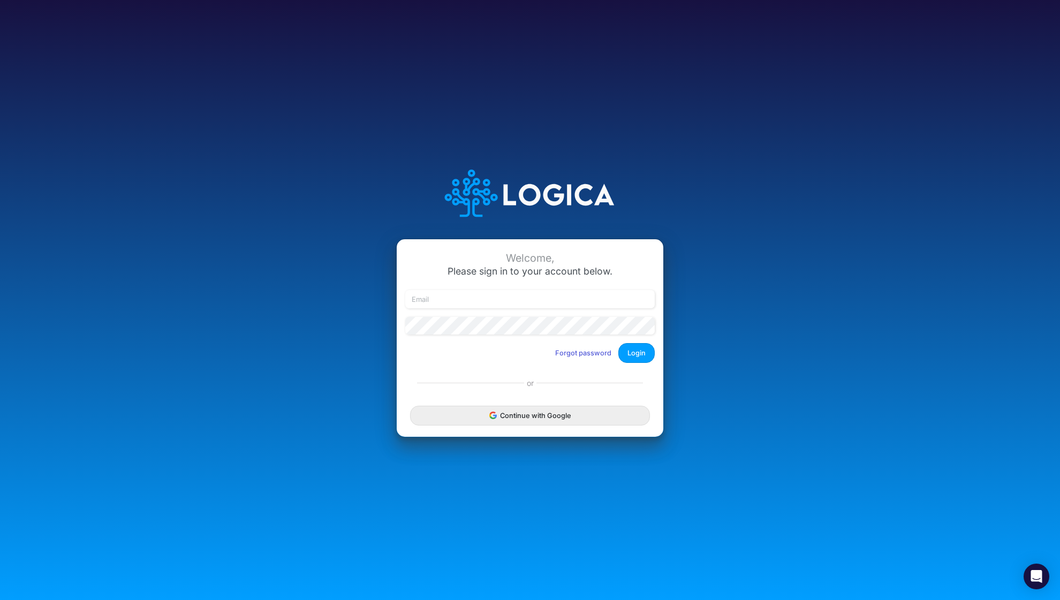 This screenshot has height=600, width=1060. Describe the element at coordinates (530, 271) in the screenshot. I see `span: Please sign in to your account below.` at that location.